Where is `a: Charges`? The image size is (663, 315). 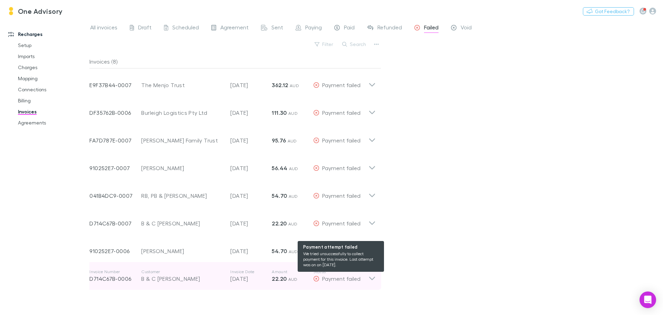
a: Charges is located at coordinates (52, 67).